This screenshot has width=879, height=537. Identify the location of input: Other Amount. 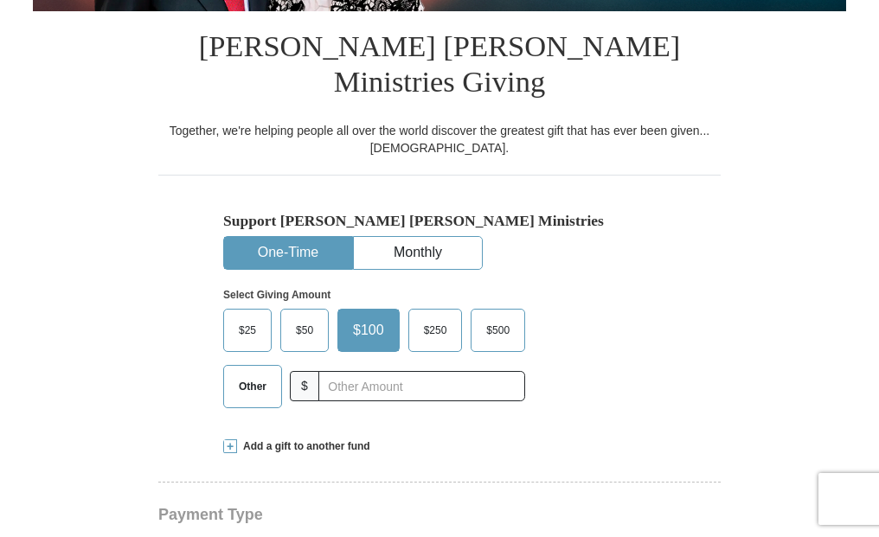
(421, 386).